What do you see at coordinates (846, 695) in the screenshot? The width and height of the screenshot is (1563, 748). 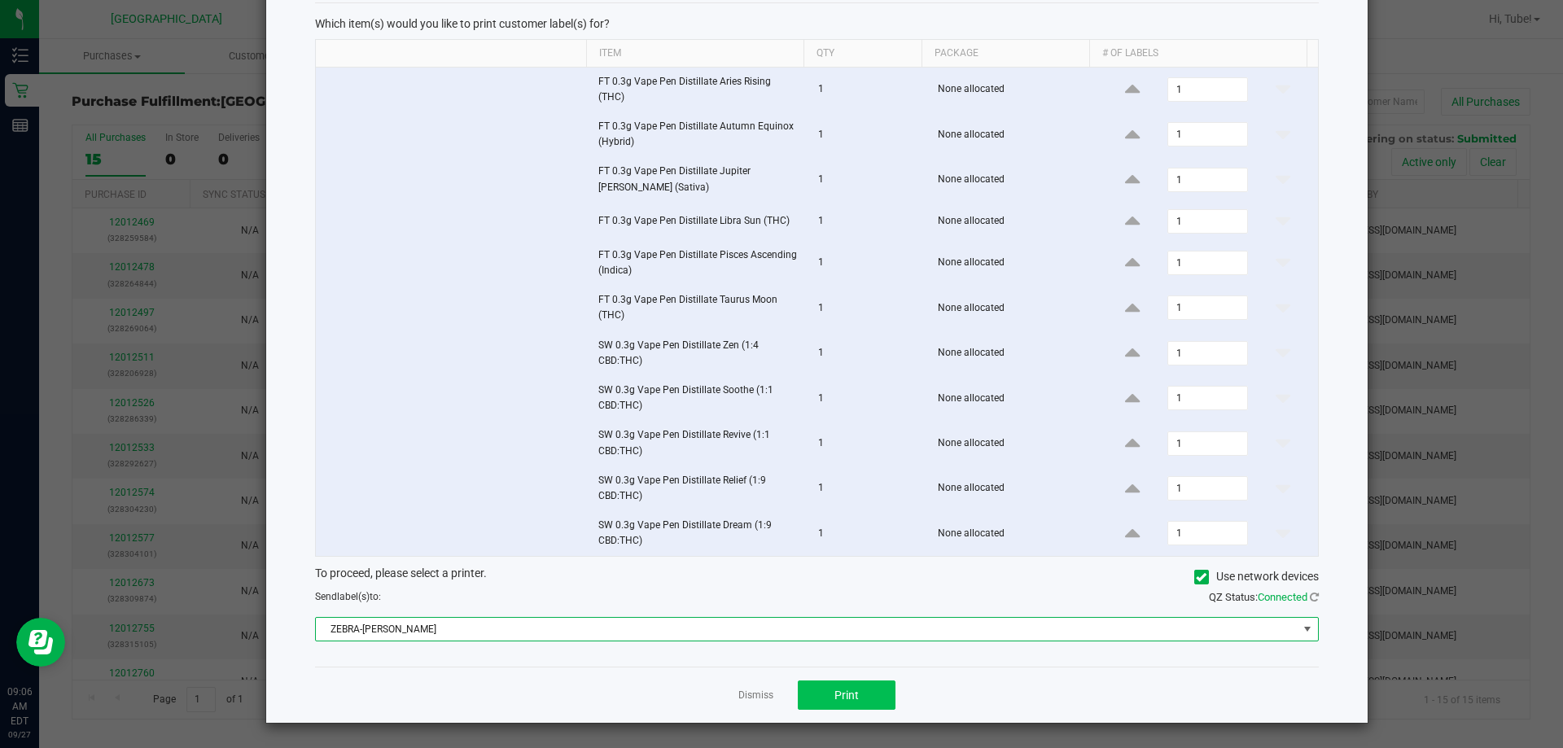 I see `span: Print` at bounding box center [846, 695].